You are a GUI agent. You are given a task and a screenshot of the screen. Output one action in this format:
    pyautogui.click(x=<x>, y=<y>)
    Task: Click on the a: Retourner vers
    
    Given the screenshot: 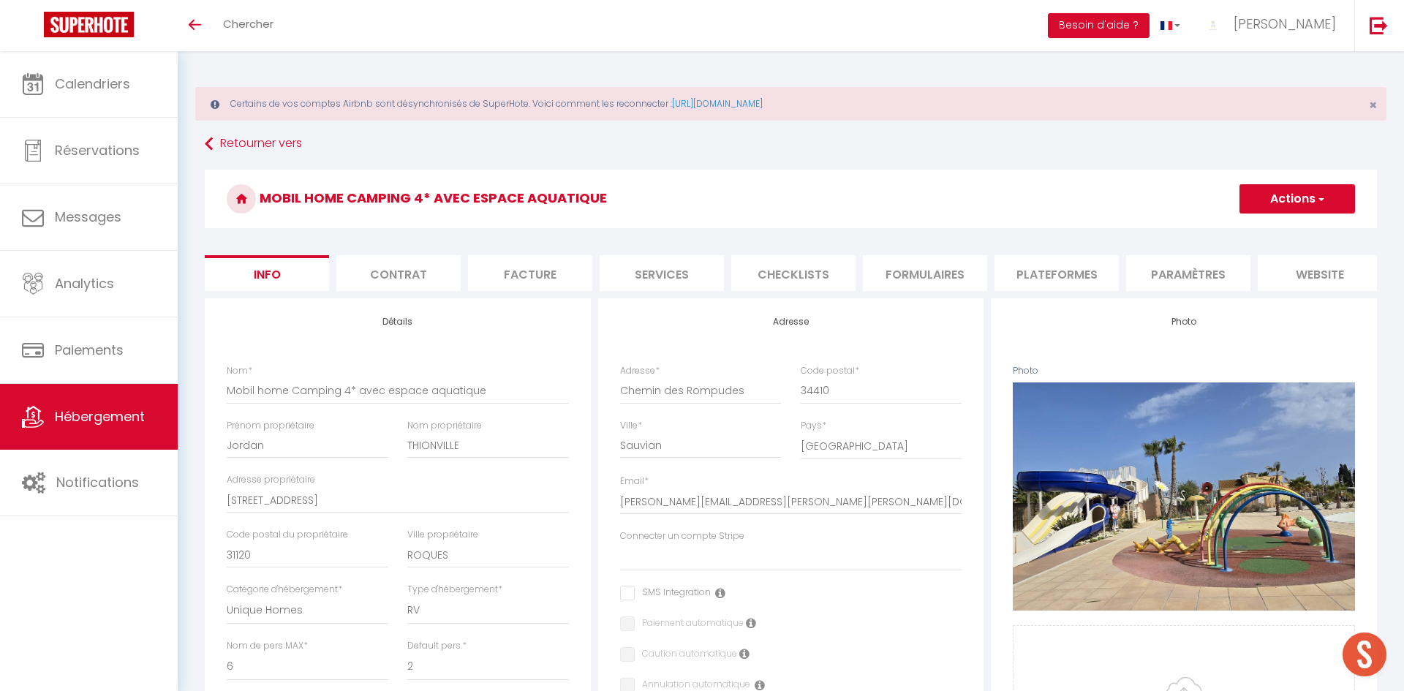 What is the action you would take?
    pyautogui.click(x=791, y=144)
    